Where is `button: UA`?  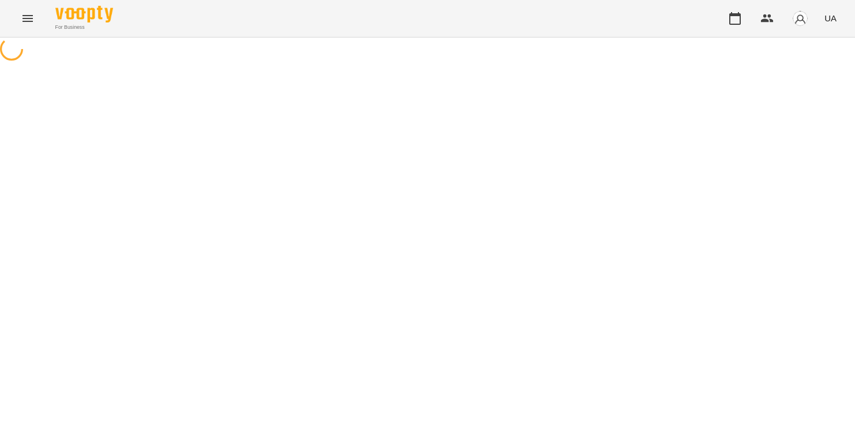
button: UA is located at coordinates (830, 18).